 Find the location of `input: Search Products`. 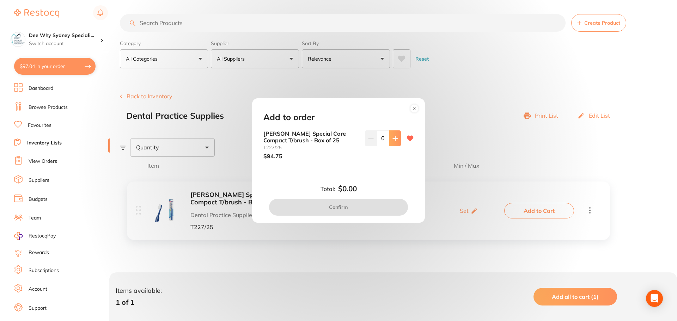

input: Search Products is located at coordinates (343, 23).